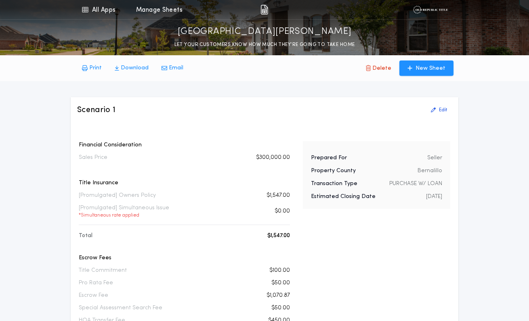 This screenshot has height=321, width=529. I want to click on p: Transaction Type, so click(334, 184).